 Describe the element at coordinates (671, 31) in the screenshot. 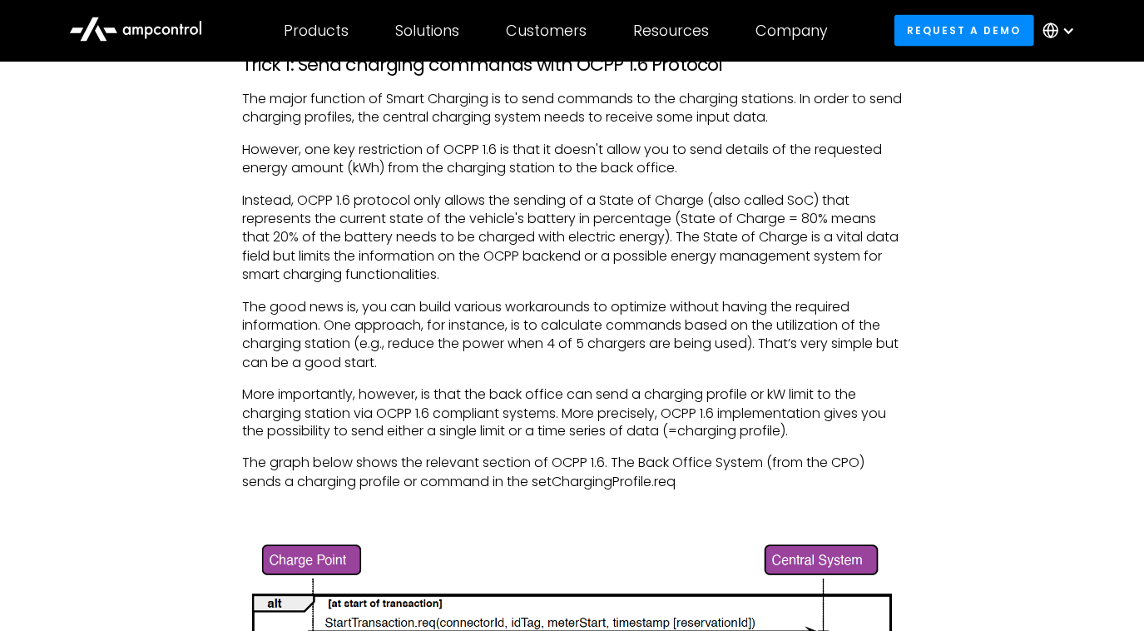

I see `div: Resources` at that location.